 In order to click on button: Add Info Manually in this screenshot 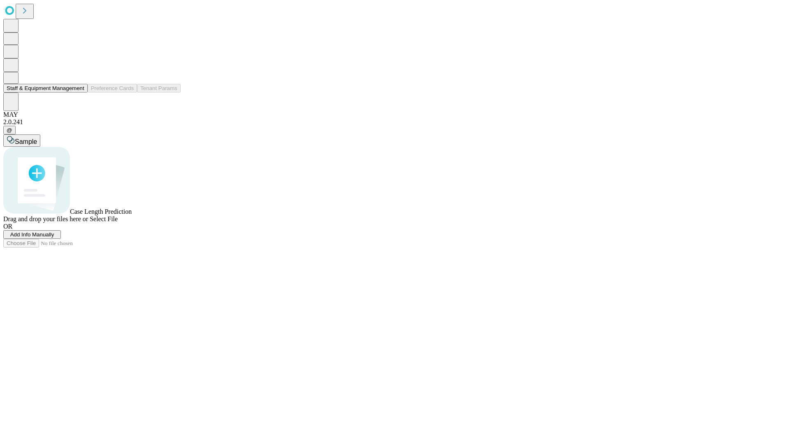, I will do `click(32, 235)`.